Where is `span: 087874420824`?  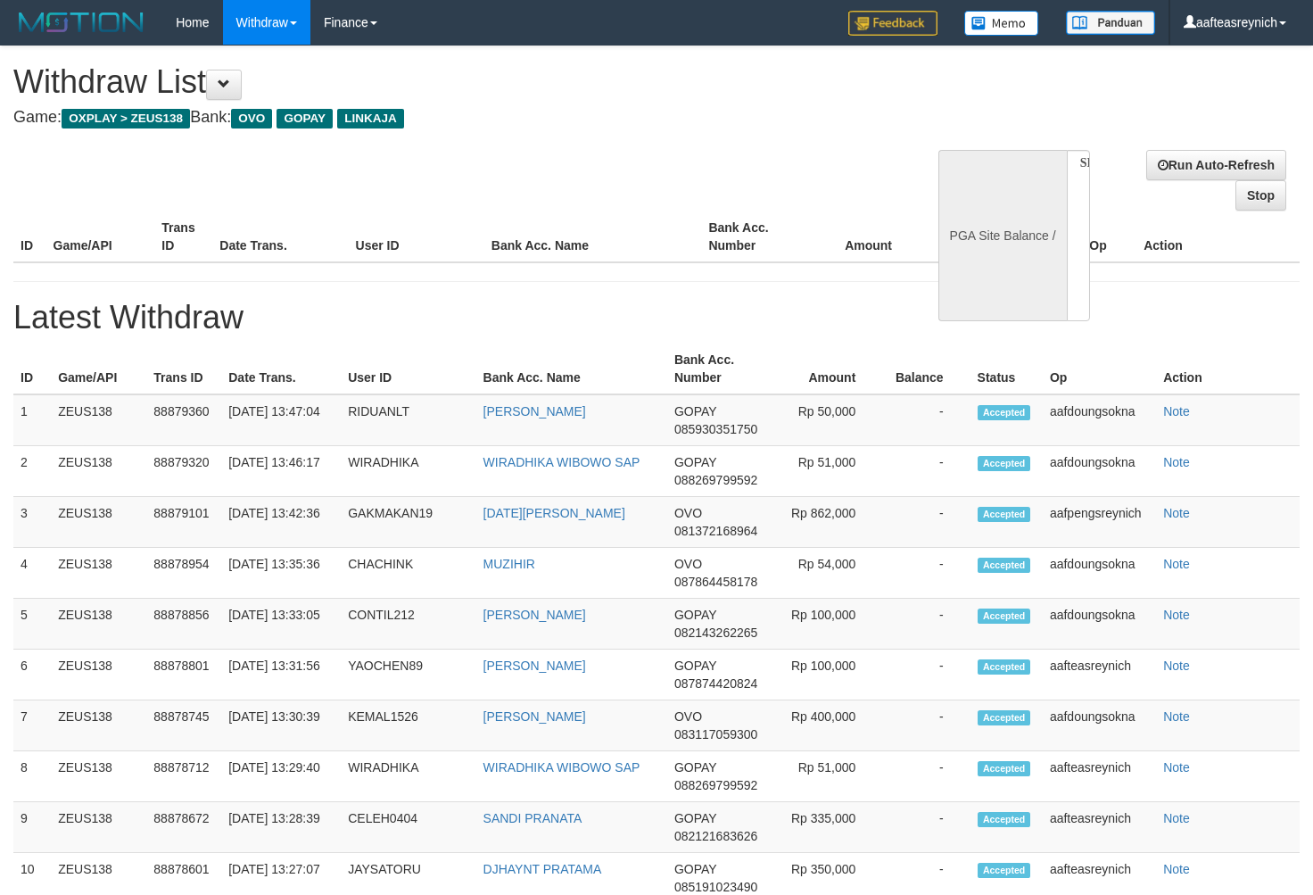
span: 087874420824 is located at coordinates (716, 683).